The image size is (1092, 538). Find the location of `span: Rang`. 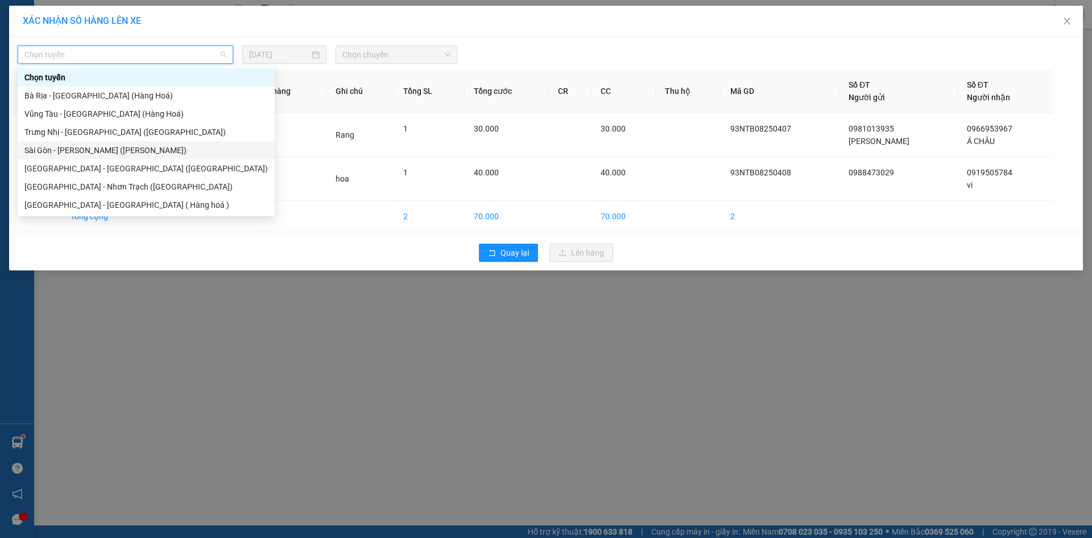

span: Rang is located at coordinates (345, 135).